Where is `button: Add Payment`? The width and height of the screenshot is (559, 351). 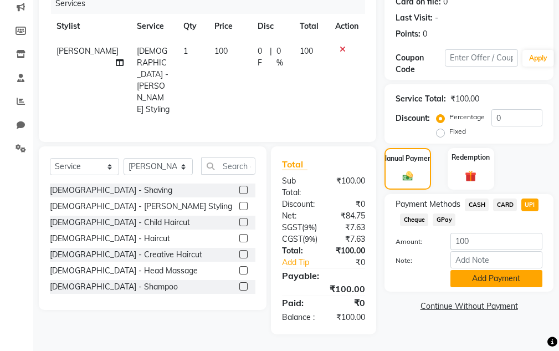
button: Add Payment is located at coordinates (497, 278).